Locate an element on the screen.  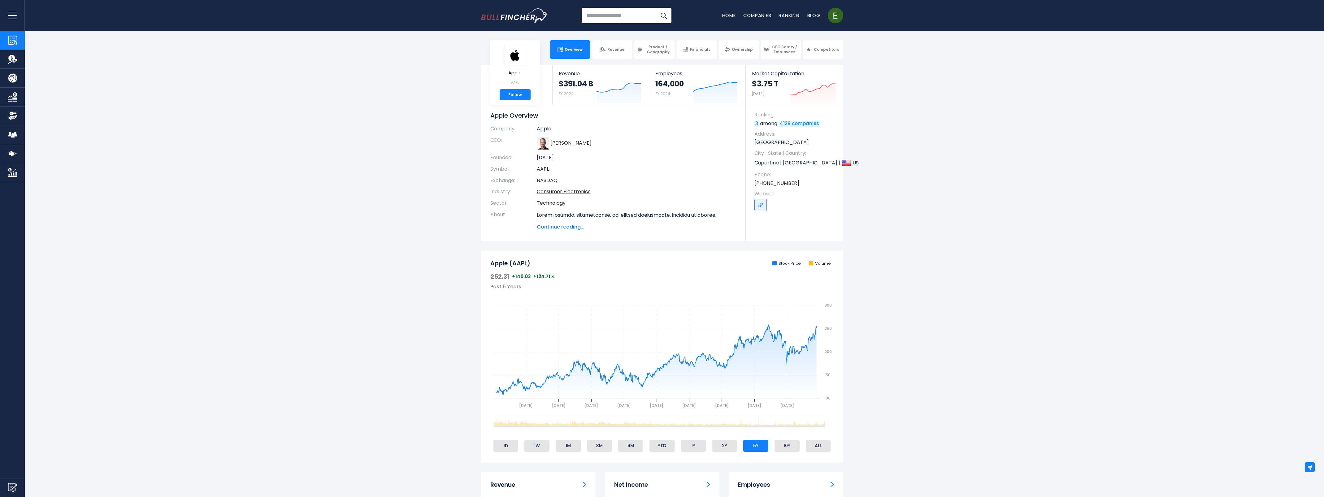
th: About is located at coordinates (514, 220).